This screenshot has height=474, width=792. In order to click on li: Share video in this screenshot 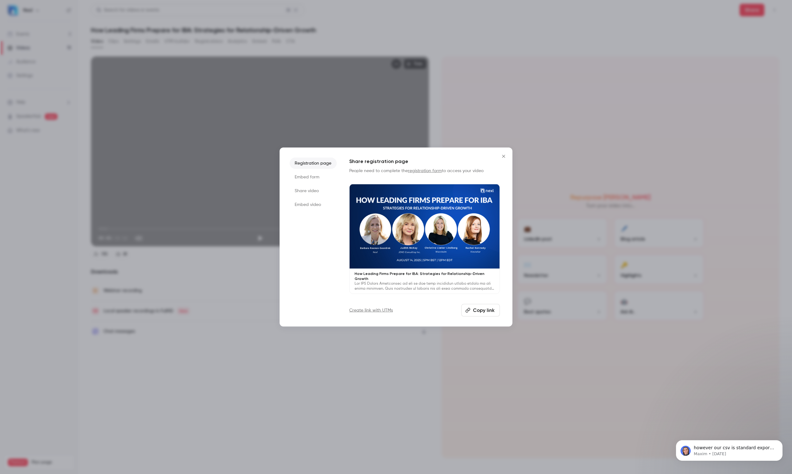, I will do `click(313, 191)`.